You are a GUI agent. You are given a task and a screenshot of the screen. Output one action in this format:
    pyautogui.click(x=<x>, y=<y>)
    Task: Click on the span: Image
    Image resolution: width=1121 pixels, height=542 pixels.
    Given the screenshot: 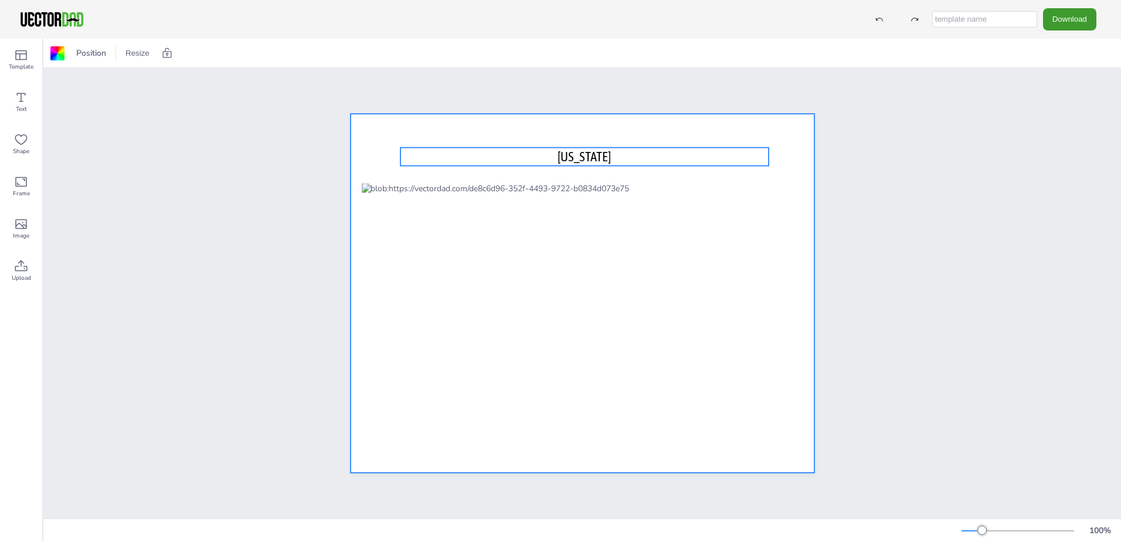 What is the action you would take?
    pyautogui.click(x=21, y=236)
    